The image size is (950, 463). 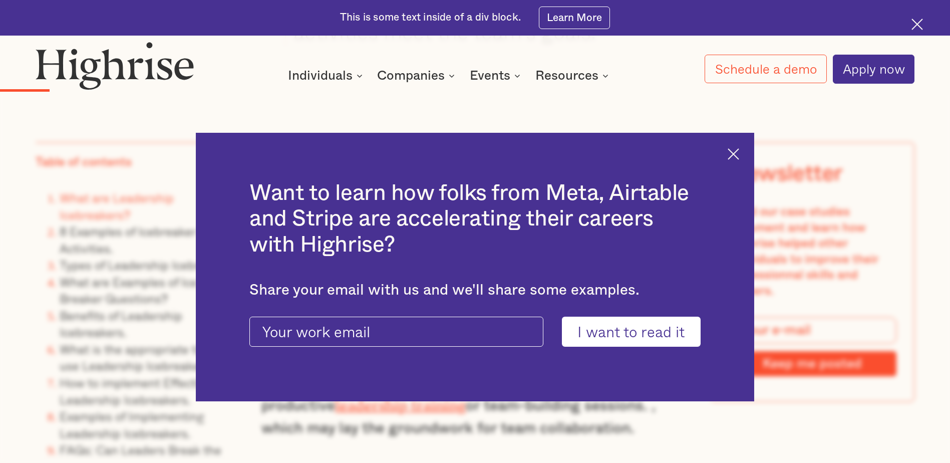 What do you see at coordinates (574, 18) in the screenshot?
I see `a: Learn More` at bounding box center [574, 18].